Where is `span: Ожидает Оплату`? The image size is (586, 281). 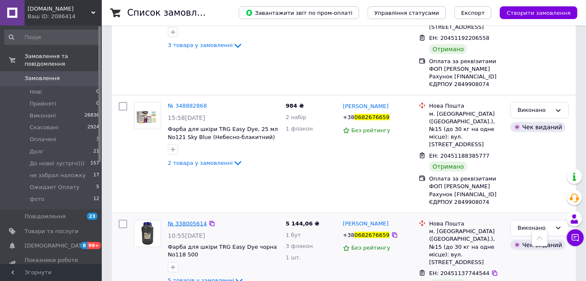 span: Ожидает Оплату is located at coordinates (54, 187).